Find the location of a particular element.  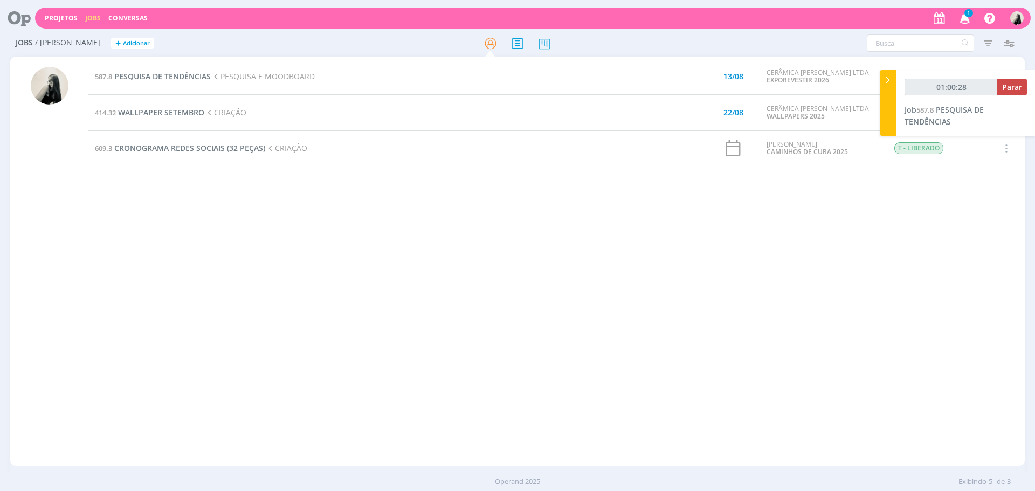

button: R is located at coordinates (1017, 18).